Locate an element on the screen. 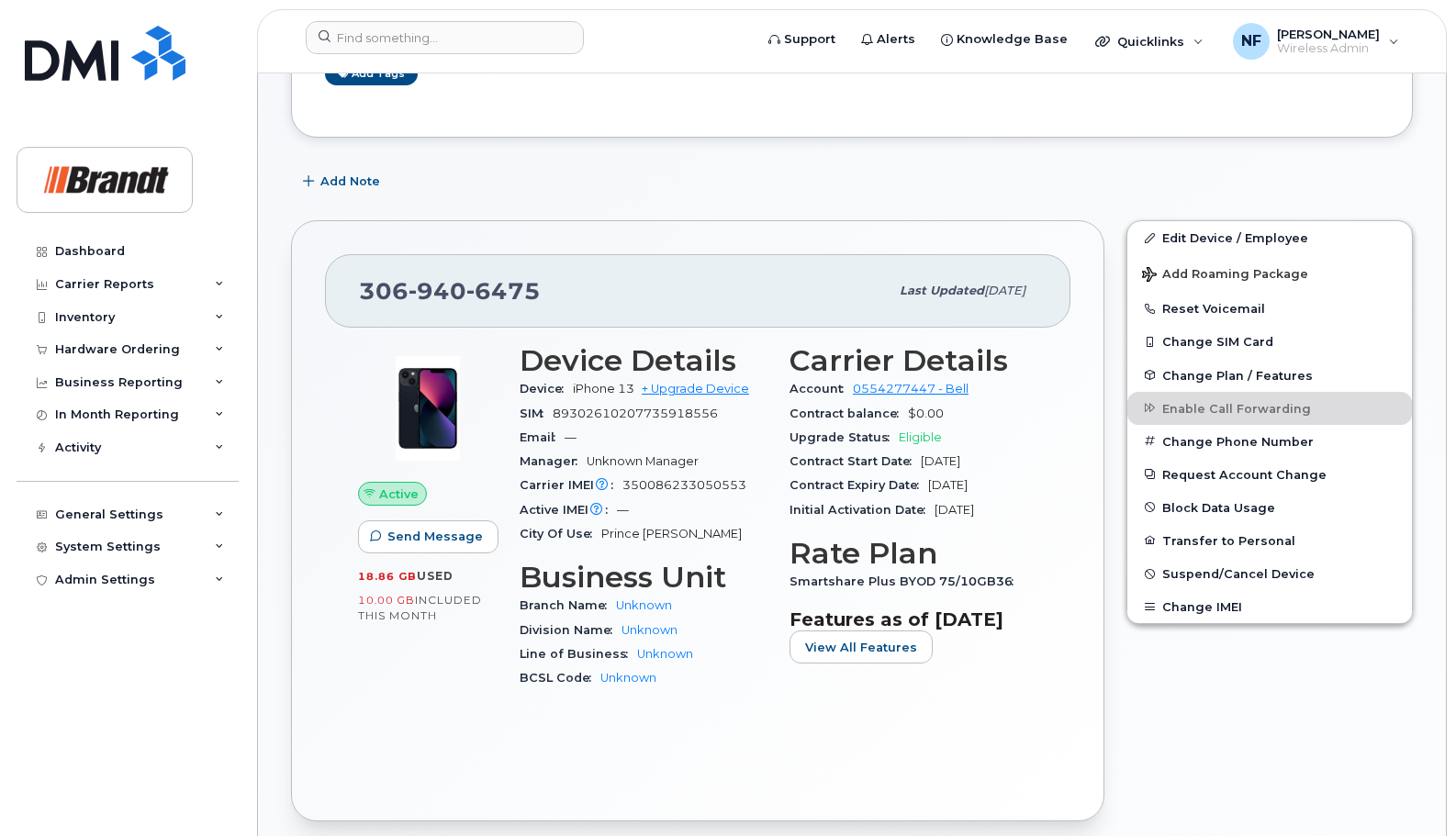  button: Transfer to Personal is located at coordinates (1270, 540).